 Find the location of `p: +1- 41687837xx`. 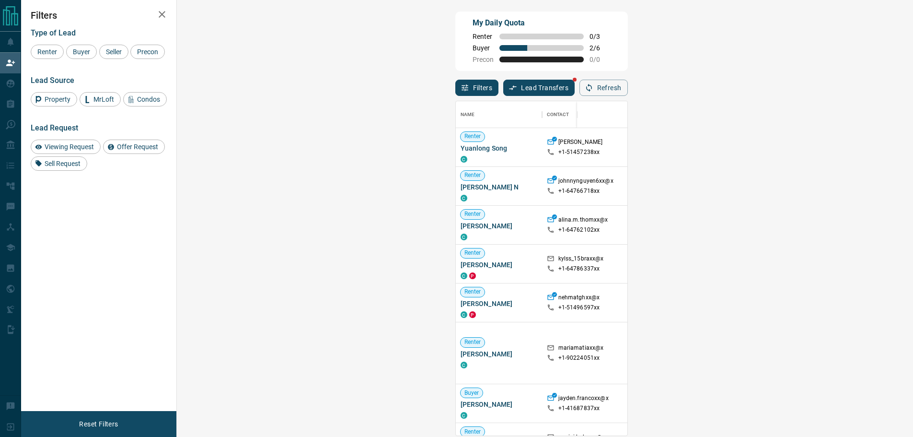

p: +1- 41687837xx is located at coordinates (579, 408).